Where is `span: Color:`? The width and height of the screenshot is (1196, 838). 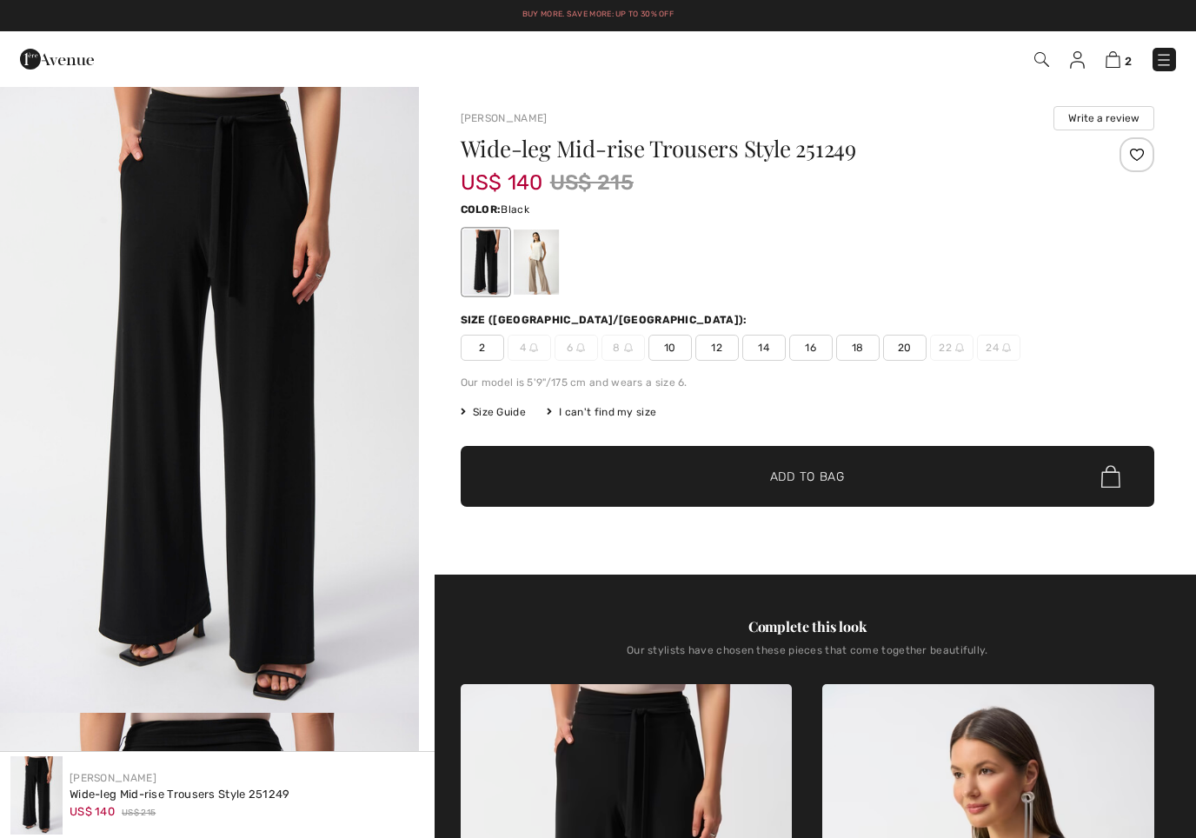 span: Color: is located at coordinates (481, 209).